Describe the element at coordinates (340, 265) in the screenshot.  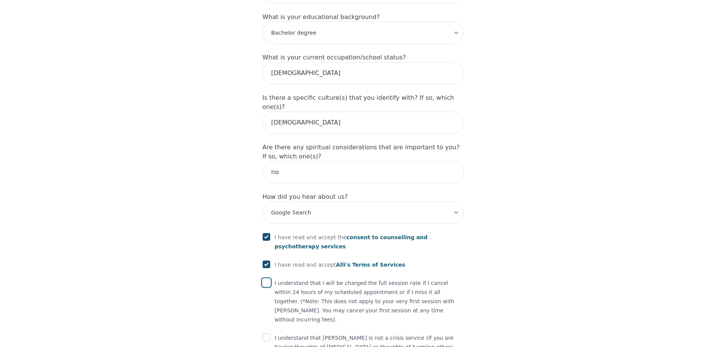
I see `p: I have read and accept` at that location.